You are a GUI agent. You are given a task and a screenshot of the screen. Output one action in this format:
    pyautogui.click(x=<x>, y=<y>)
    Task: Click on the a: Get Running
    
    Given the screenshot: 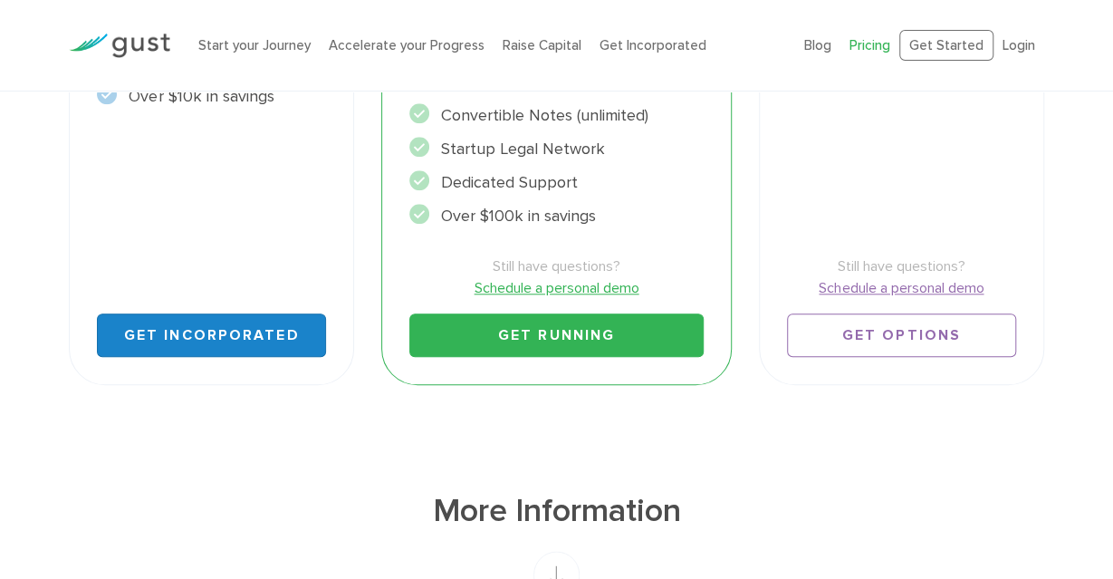 What is the action you would take?
    pyautogui.click(x=556, y=335)
    